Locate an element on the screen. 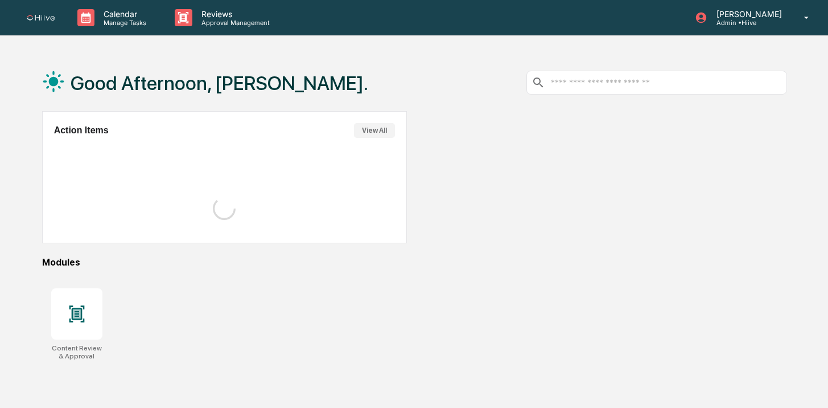  p: Approval Management is located at coordinates (234, 23).